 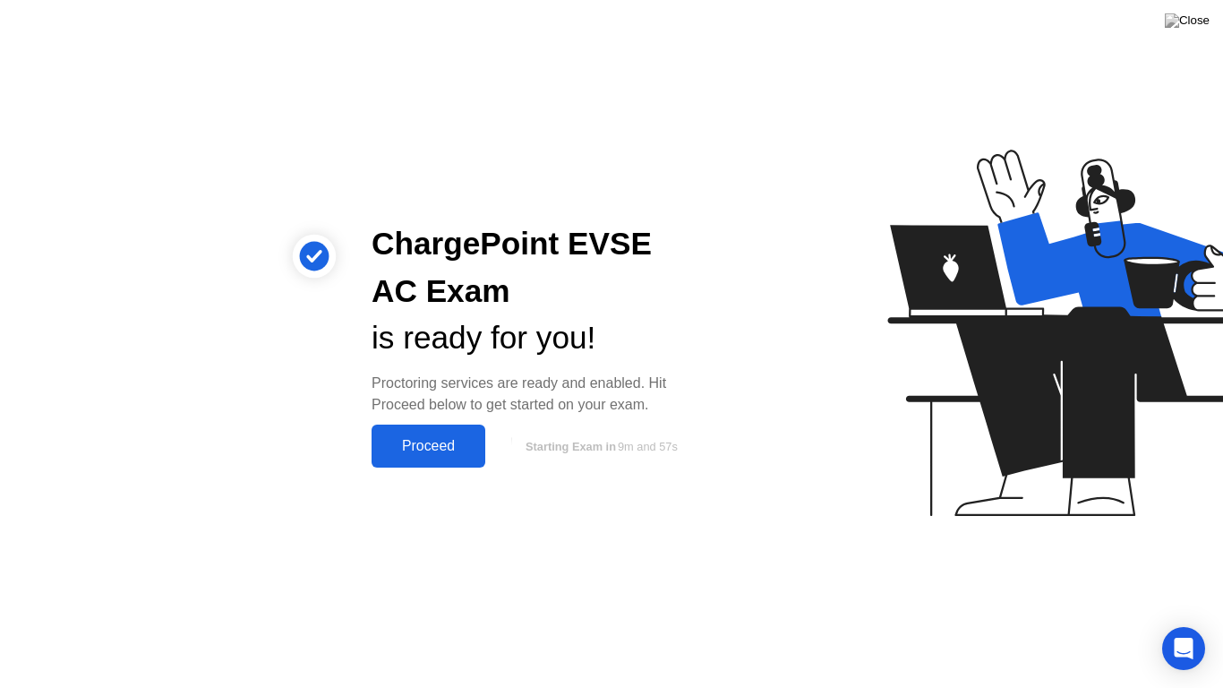 I want to click on div: Proceed, so click(x=428, y=446).